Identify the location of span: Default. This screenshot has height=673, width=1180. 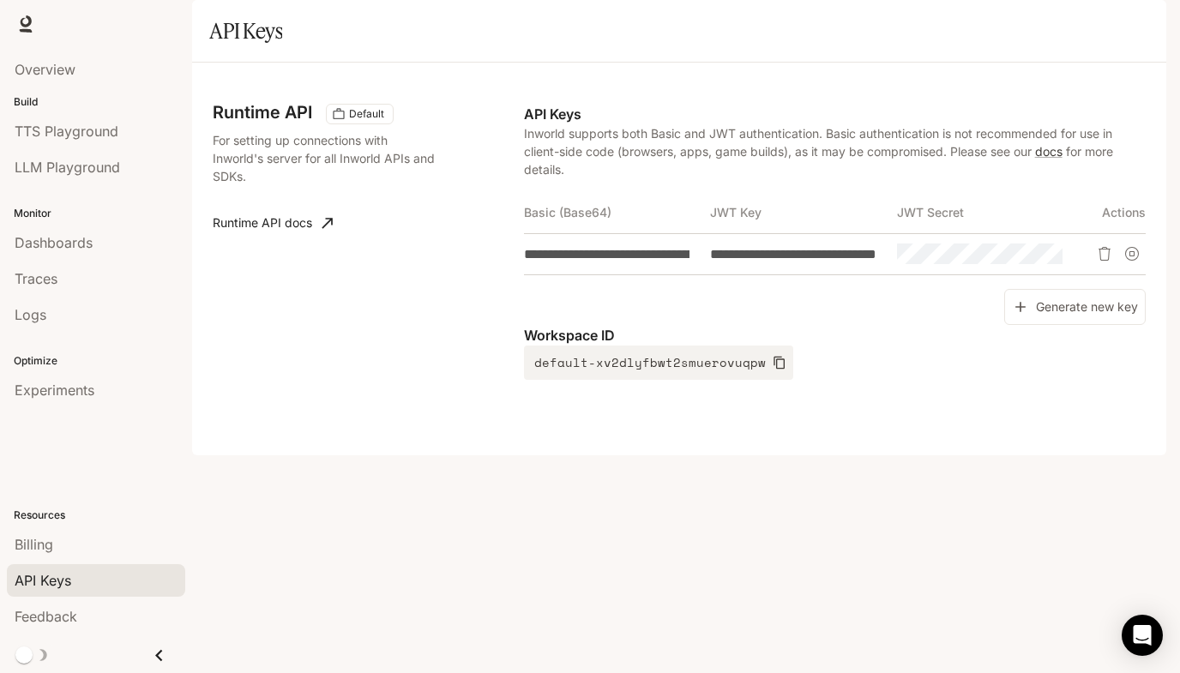
(366, 114).